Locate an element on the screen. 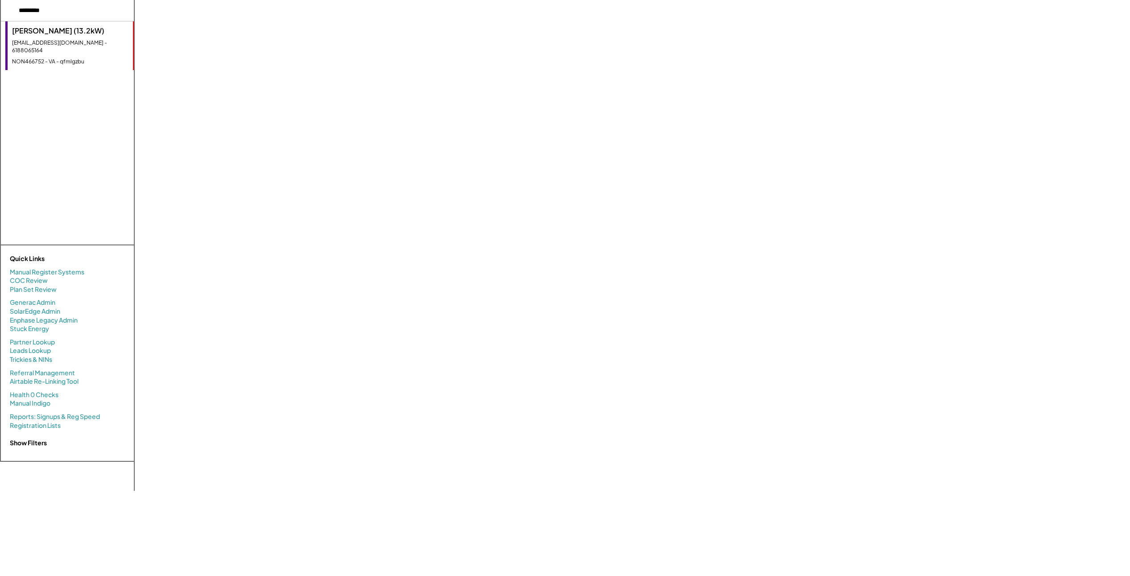  a: Leads Lookup is located at coordinates (30, 351).